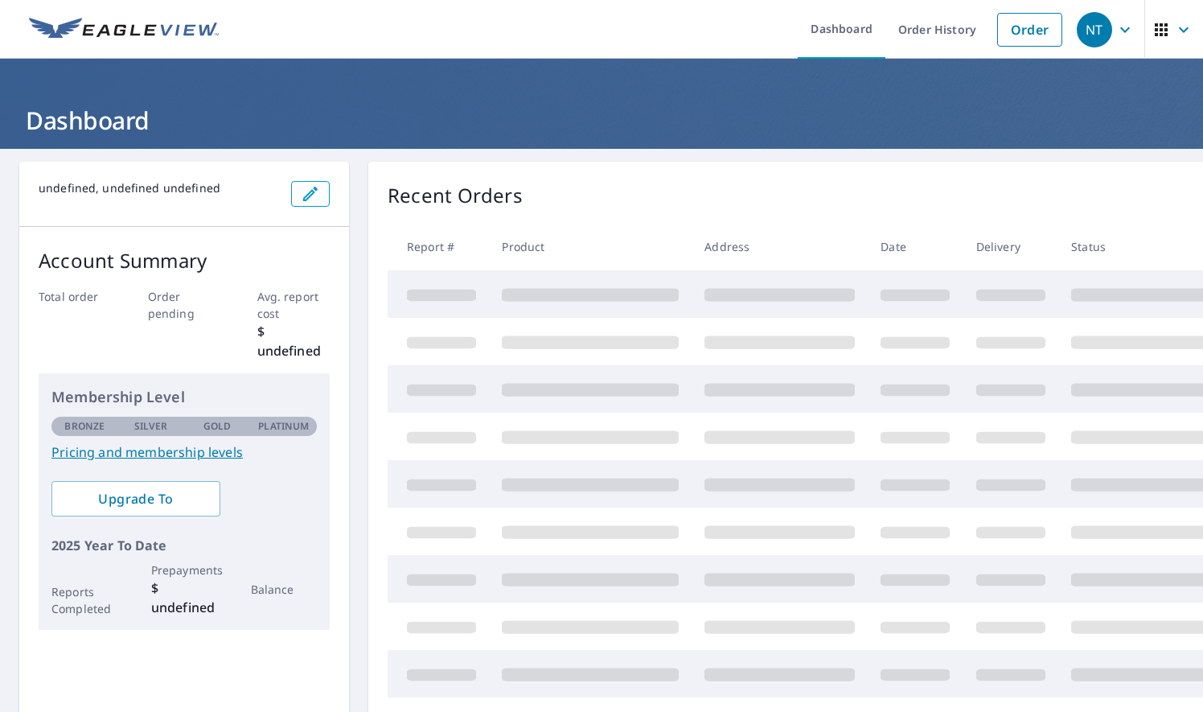  What do you see at coordinates (1029, 30) in the screenshot?
I see `a: Order` at bounding box center [1029, 30].